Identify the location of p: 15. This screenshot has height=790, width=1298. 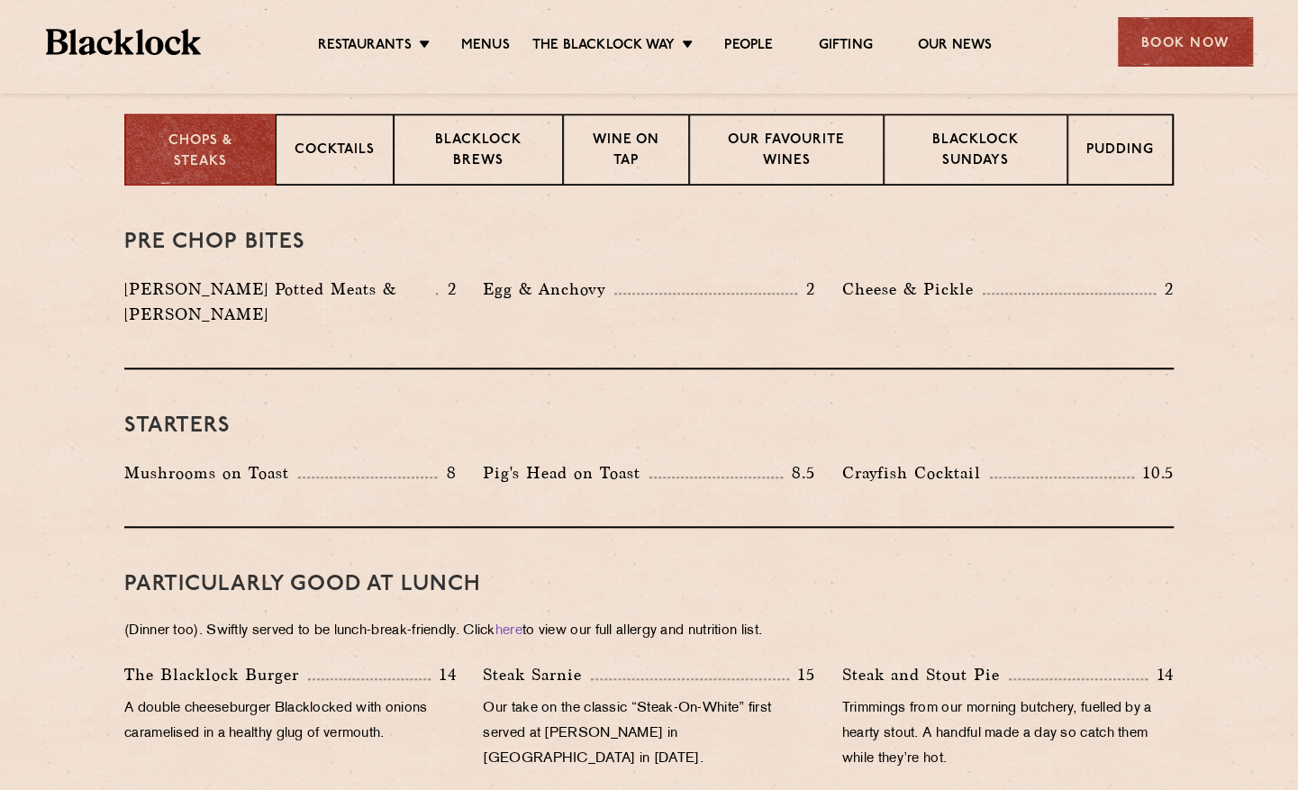
(802, 675).